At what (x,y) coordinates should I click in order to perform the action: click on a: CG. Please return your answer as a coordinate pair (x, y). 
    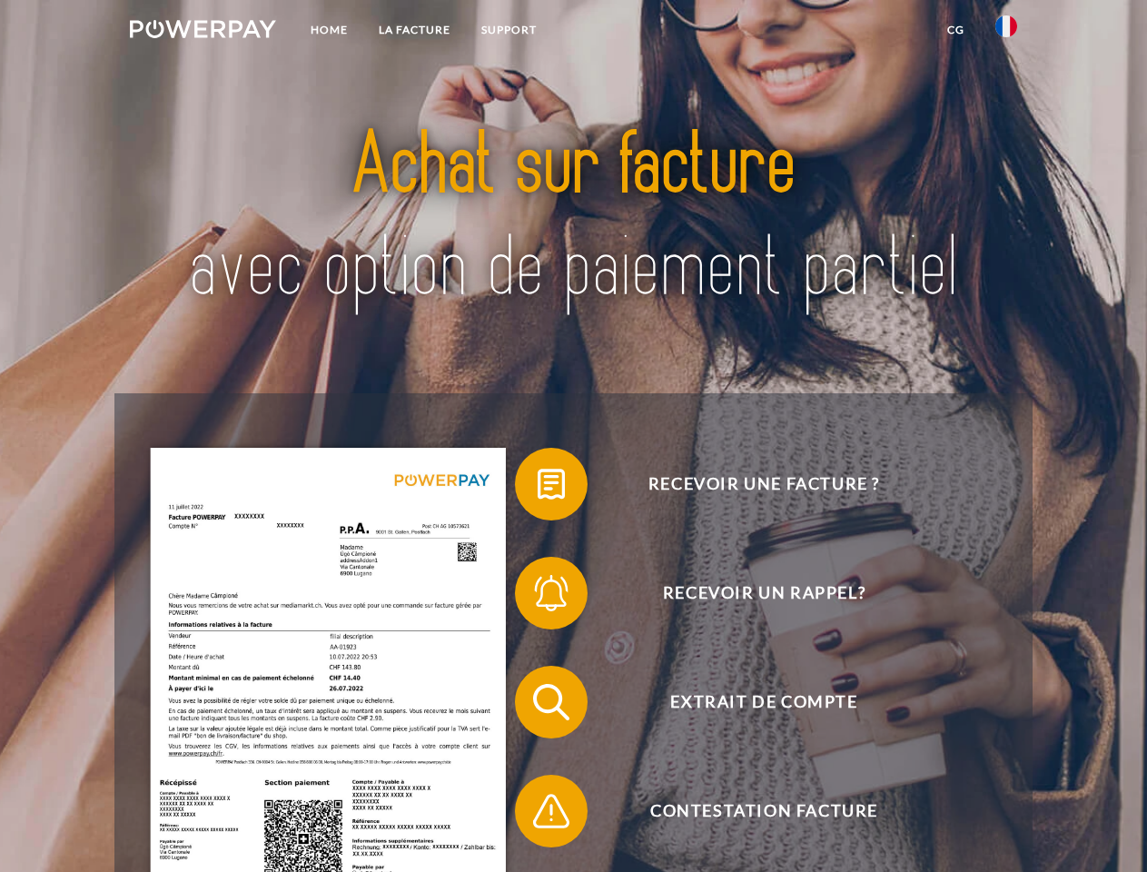
    Looking at the image, I should click on (956, 30).